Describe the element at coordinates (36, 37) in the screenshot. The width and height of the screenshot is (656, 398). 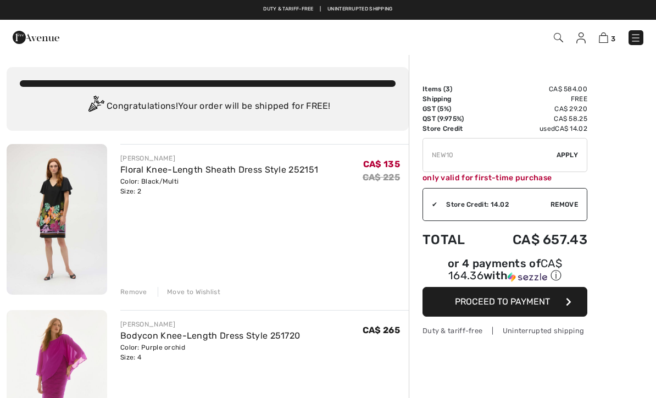
I see `img: 1ère Avenue` at that location.